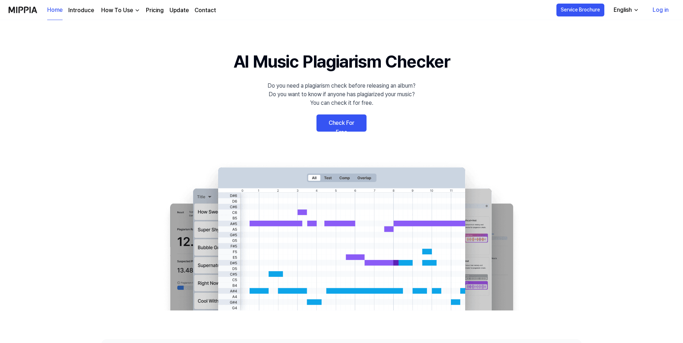  I want to click on img: main Image, so click(342, 235).